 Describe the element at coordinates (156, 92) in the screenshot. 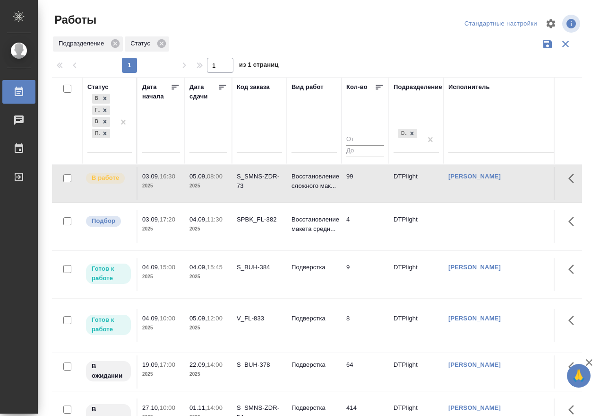

I see `div: Дата начала` at that location.